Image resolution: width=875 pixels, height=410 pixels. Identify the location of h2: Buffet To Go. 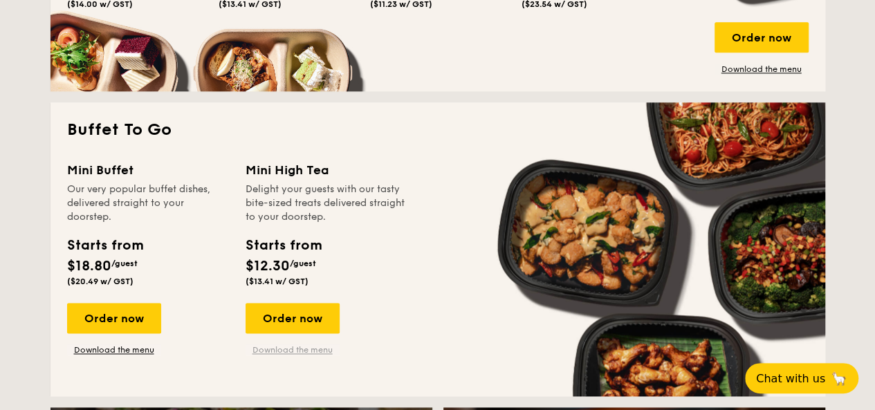
(438, 130).